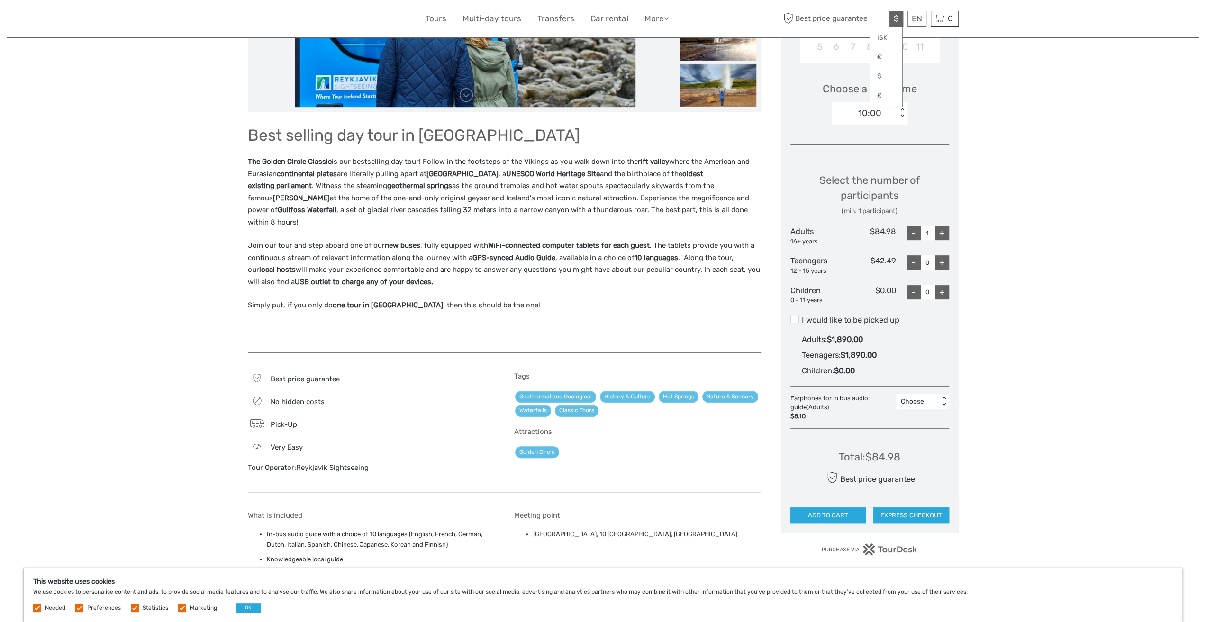 The width and height of the screenshot is (1206, 622). What do you see at coordinates (603, 582) in the screenshot?
I see `h5: This website uses cookies` at bounding box center [603, 582].